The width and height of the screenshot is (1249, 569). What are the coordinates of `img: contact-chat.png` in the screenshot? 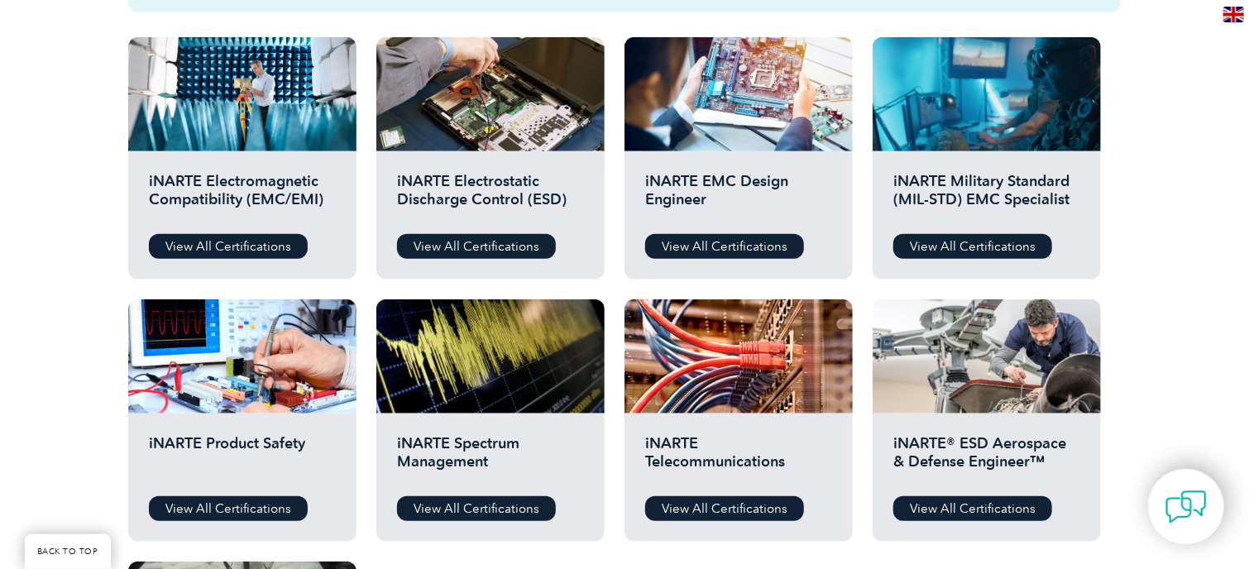 It's located at (1186, 507).